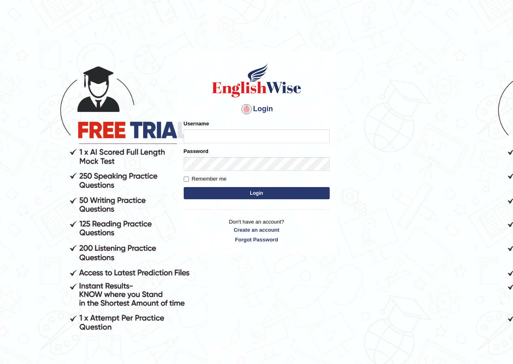 The height and width of the screenshot is (364, 513). What do you see at coordinates (196, 151) in the screenshot?
I see `label: Password` at bounding box center [196, 151].